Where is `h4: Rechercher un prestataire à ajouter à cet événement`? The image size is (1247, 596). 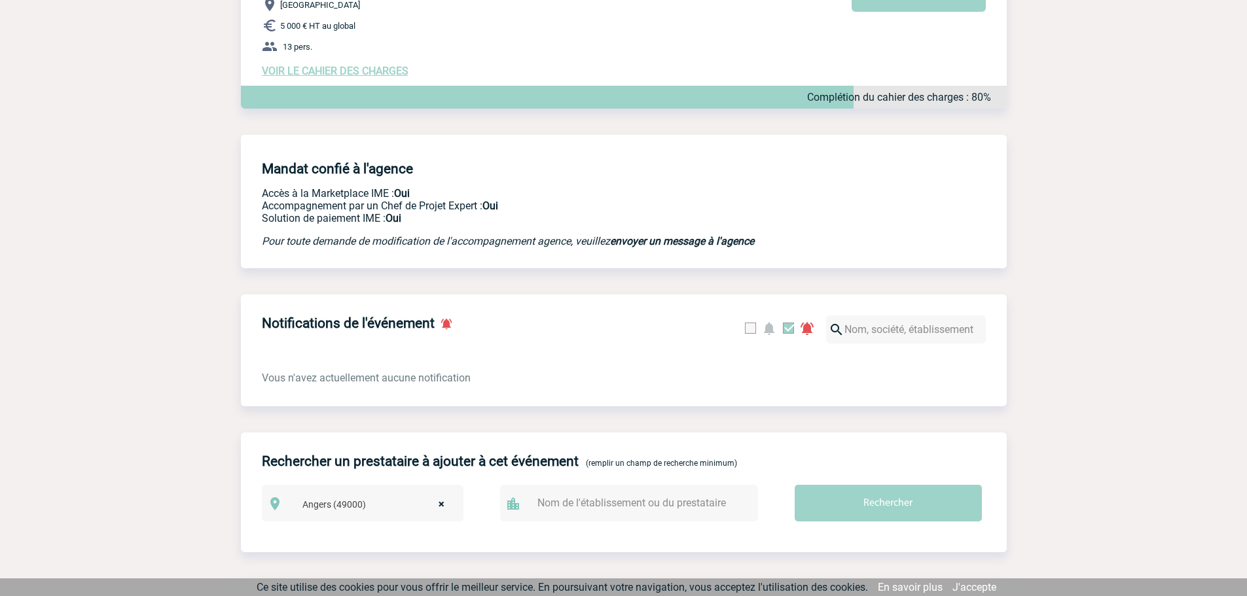 h4: Rechercher un prestataire à ajouter à cet événement is located at coordinates (420, 462).